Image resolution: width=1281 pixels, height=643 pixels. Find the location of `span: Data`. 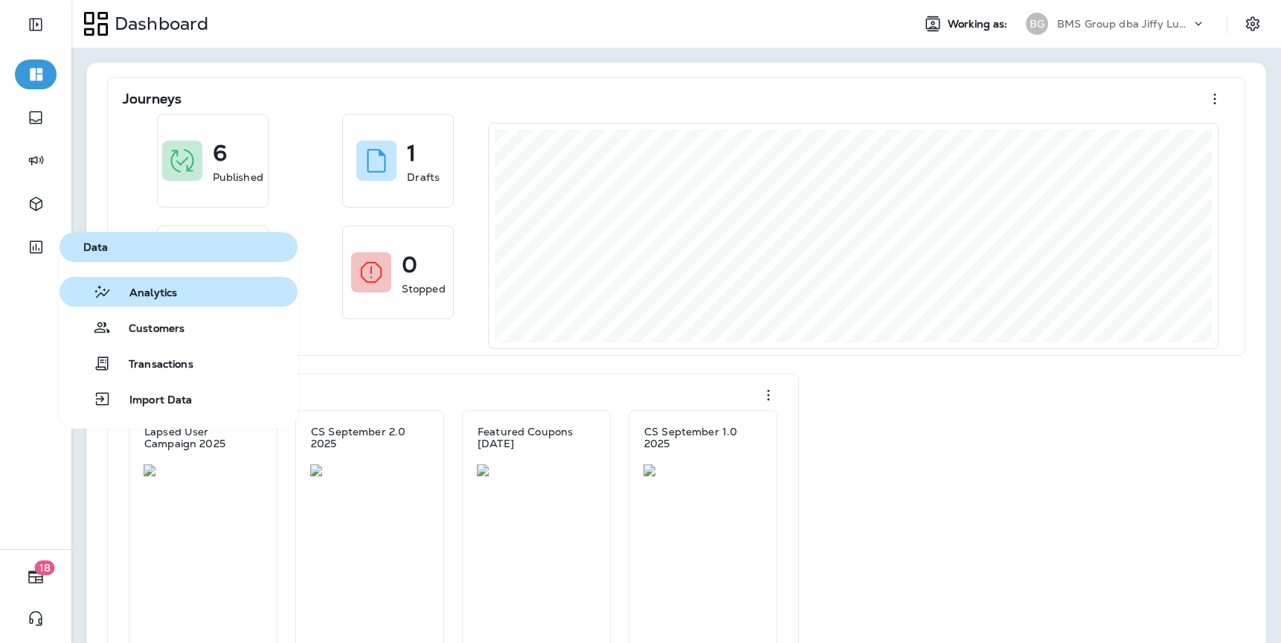

span: Data is located at coordinates (179, 247).